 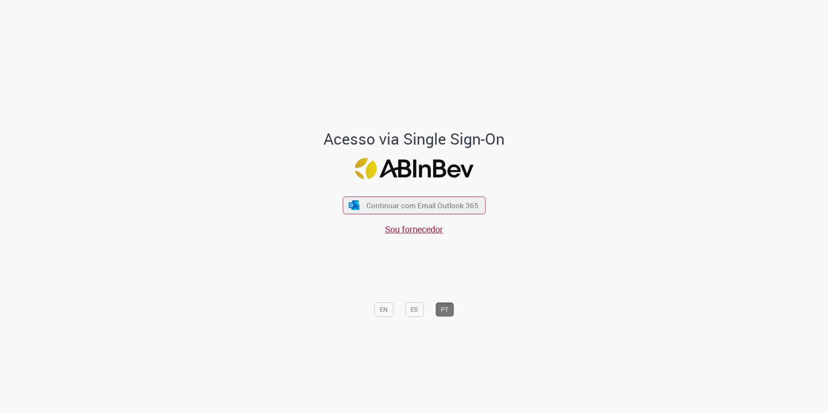 I want to click on button: PT, so click(x=444, y=310).